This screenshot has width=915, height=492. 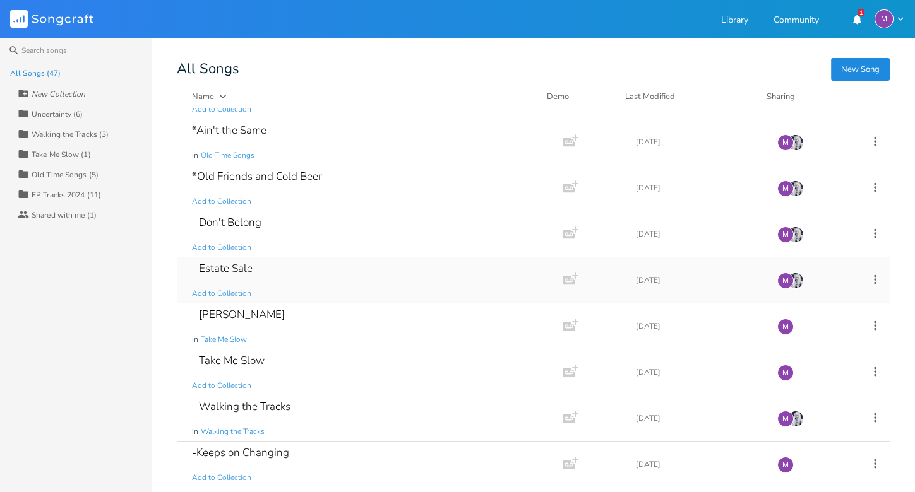 What do you see at coordinates (649, 97) in the screenshot?
I see `div: Last Modified` at bounding box center [649, 97].